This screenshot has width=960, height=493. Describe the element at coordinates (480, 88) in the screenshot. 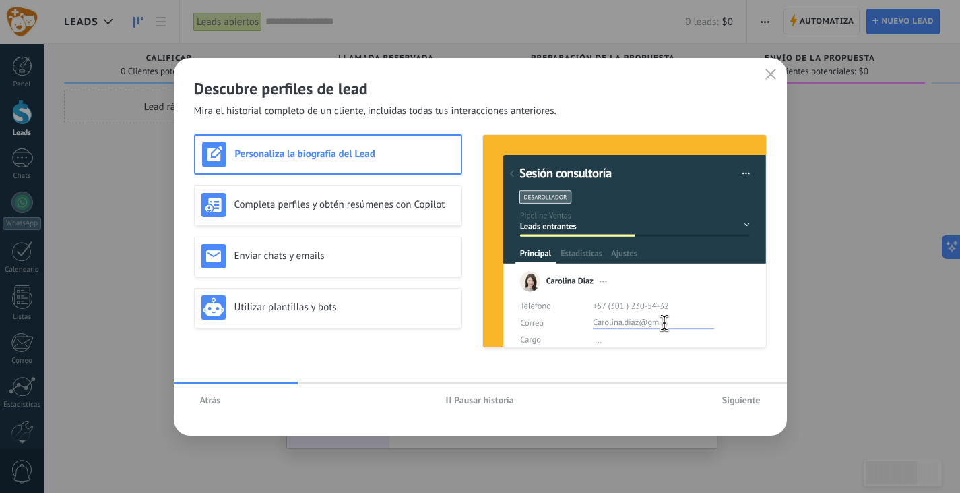

I see `h2: Descubre perfiles de lead` at that location.